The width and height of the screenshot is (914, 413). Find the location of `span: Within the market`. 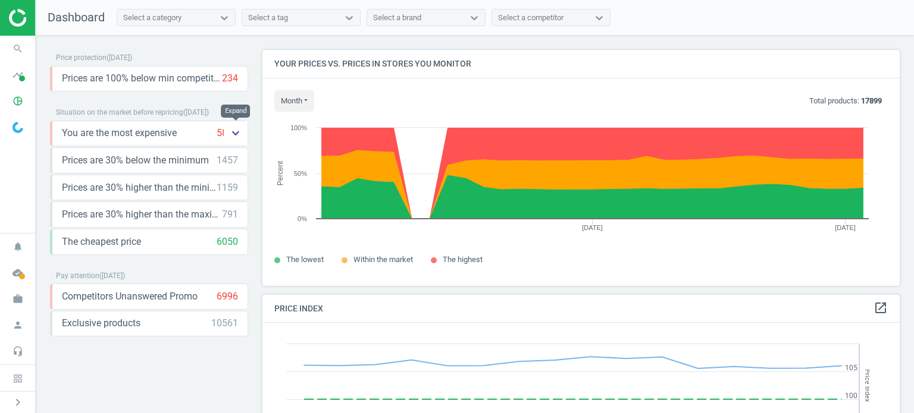

span: Within the market is located at coordinates (383, 259).